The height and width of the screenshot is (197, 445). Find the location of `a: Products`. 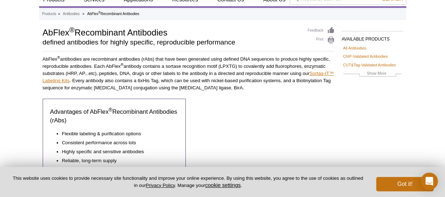

a: Products is located at coordinates (49, 14).